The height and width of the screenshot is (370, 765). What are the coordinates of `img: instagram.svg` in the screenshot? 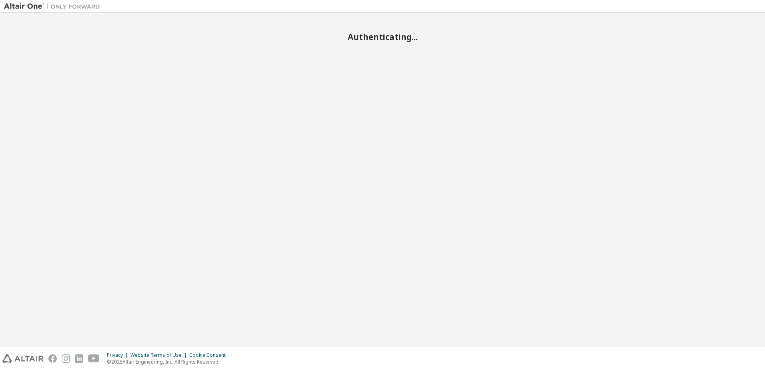 It's located at (66, 358).